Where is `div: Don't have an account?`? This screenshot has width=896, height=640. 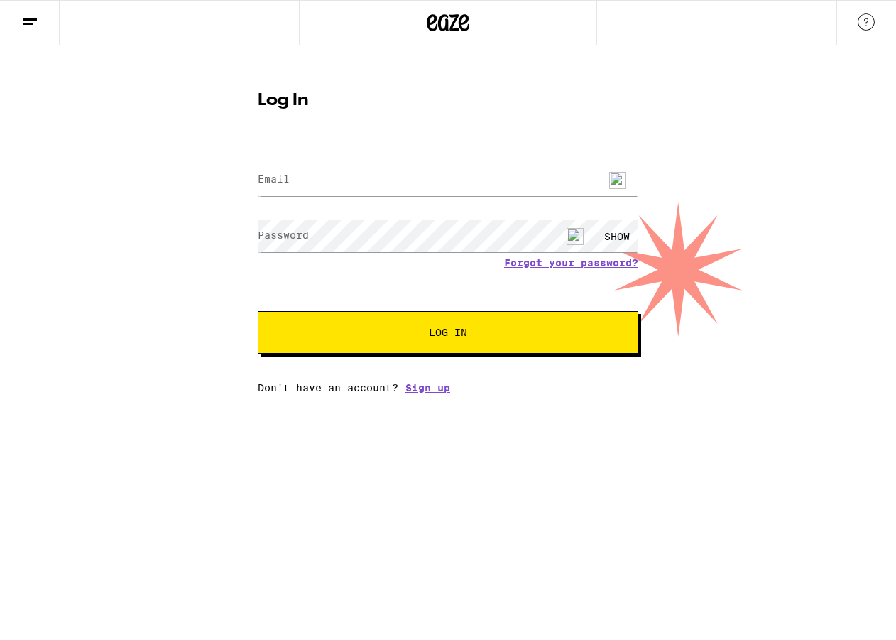
div: Don't have an account? is located at coordinates (448, 388).